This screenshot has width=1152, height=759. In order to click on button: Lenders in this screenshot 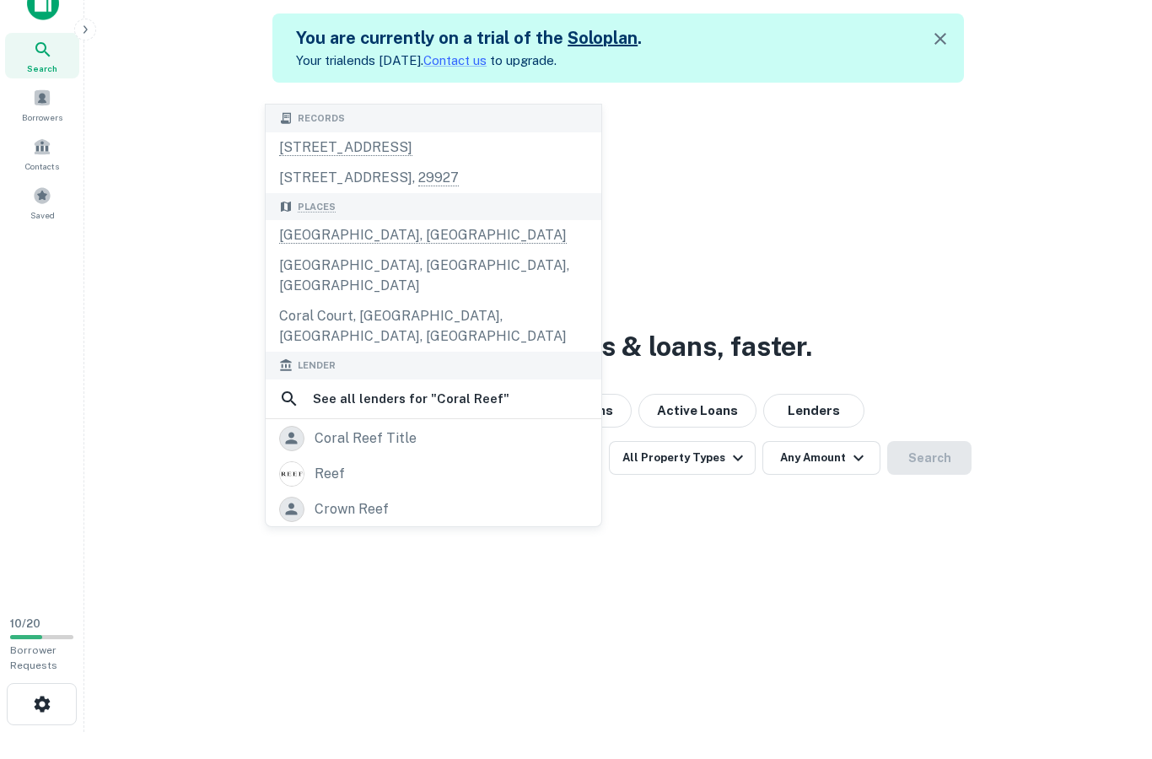, I will do `click(814, 411)`.